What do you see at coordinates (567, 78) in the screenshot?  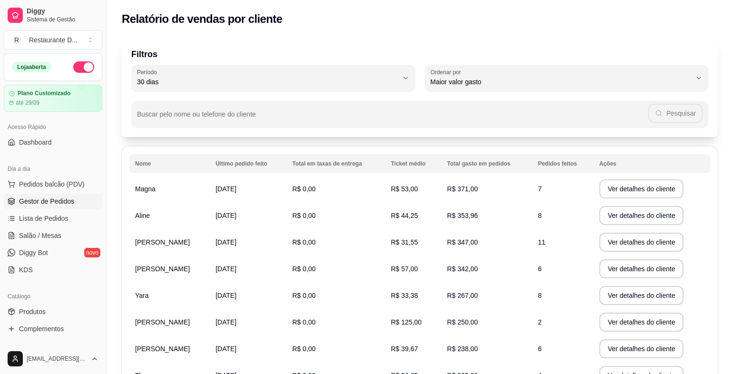 I see `button: Ordenar porMaior valor gasto` at bounding box center [567, 78].